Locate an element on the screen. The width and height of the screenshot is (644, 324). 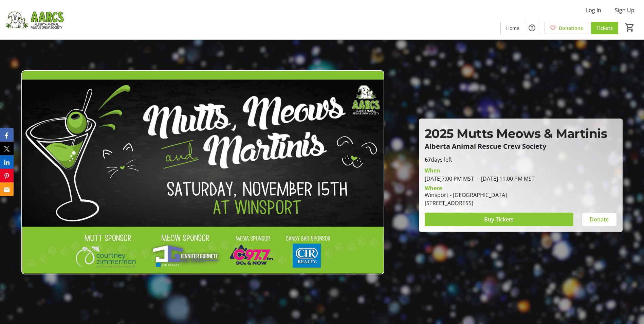
span: Donations is located at coordinates (571, 28).